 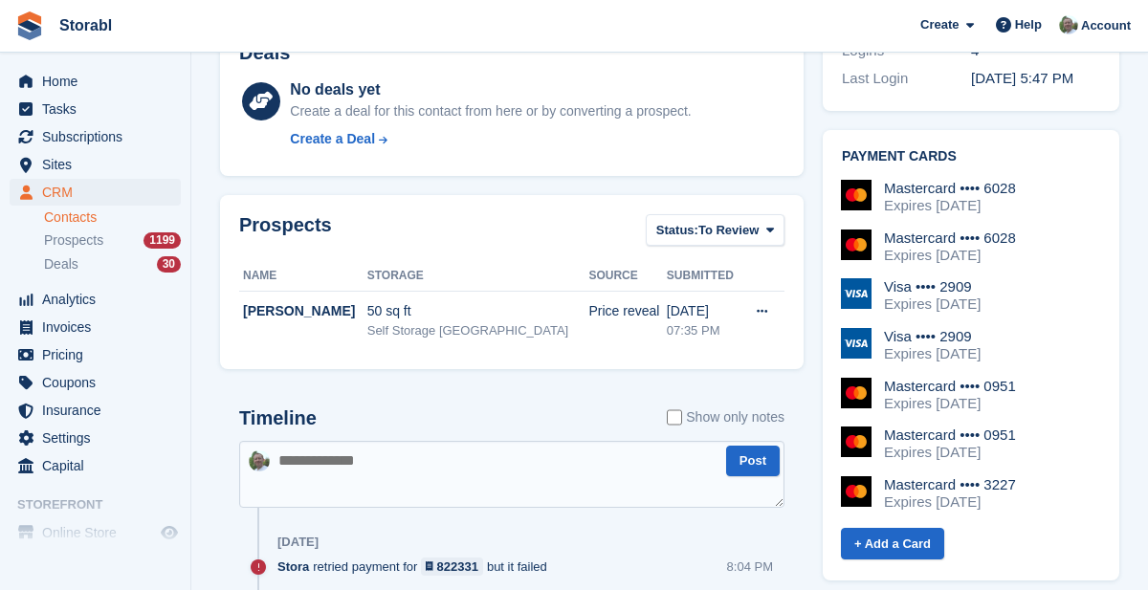 I want to click on a: Preview store, so click(x=169, y=533).